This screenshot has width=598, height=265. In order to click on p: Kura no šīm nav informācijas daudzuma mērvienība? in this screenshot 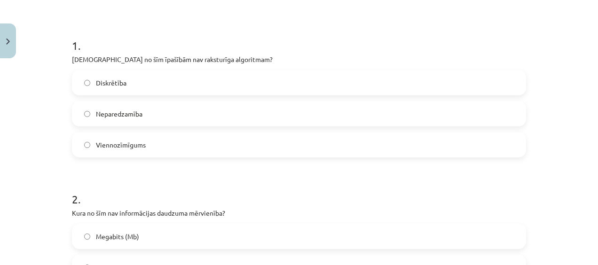, I will do `click(299, 213)`.